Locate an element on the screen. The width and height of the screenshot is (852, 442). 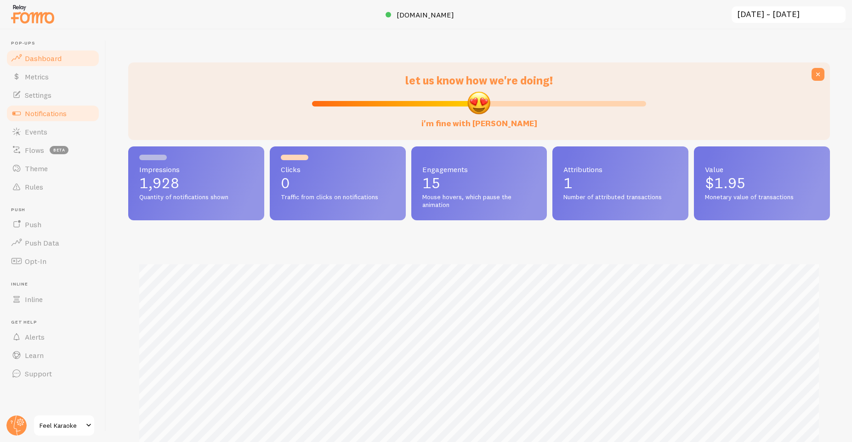
span: Opt-In is located at coordinates (35, 261).